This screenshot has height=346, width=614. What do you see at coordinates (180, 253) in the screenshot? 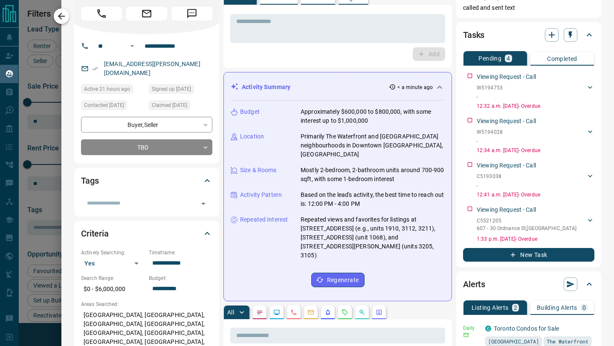
I see `p: Timeframe:` at bounding box center [180, 253].